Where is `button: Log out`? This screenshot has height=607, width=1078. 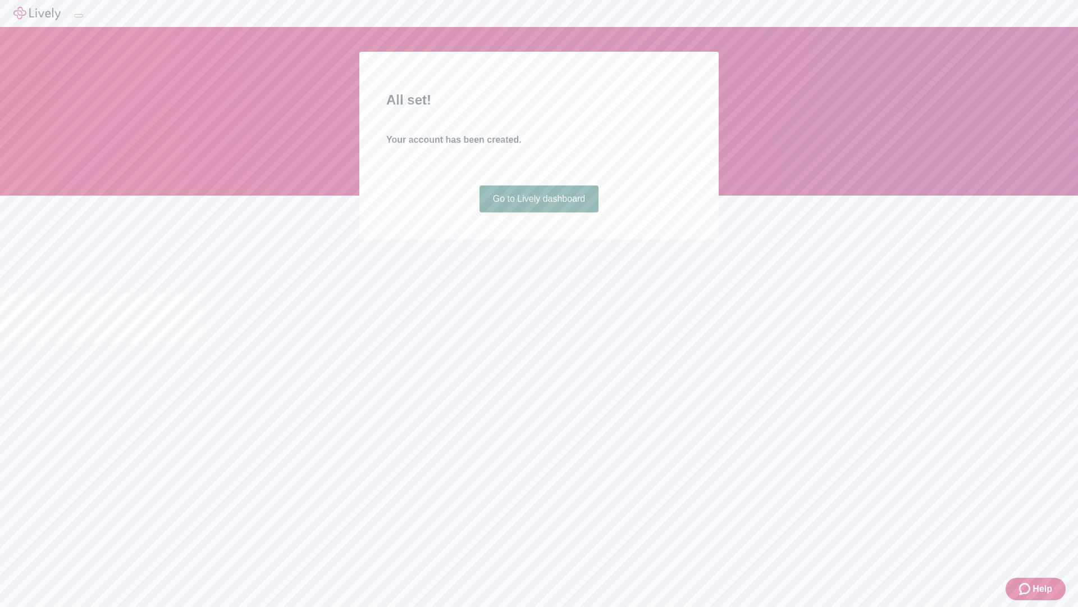
button: Log out is located at coordinates (79, 16).